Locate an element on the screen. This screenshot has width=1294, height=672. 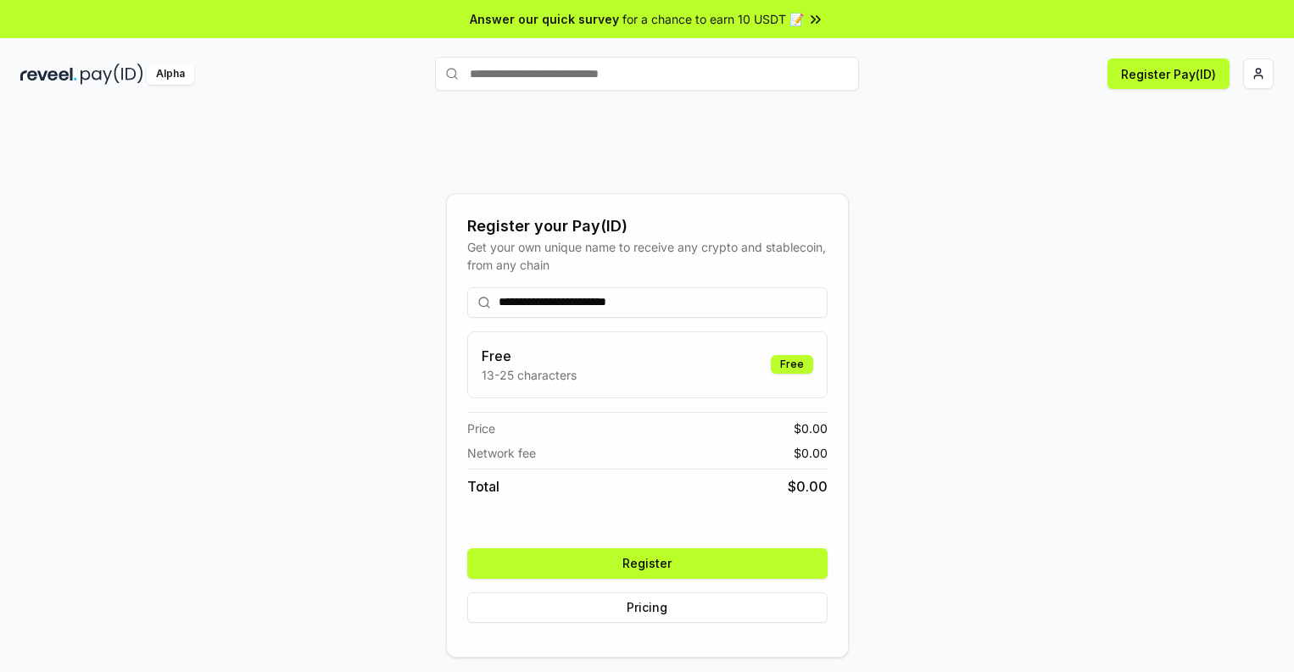
img: pay_id is located at coordinates (112, 74).